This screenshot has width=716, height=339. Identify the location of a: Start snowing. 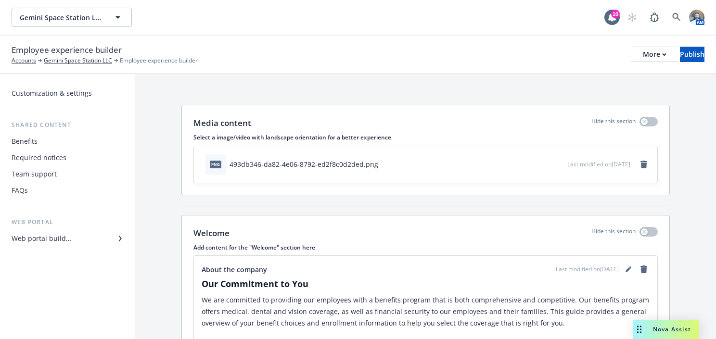
(632, 17).